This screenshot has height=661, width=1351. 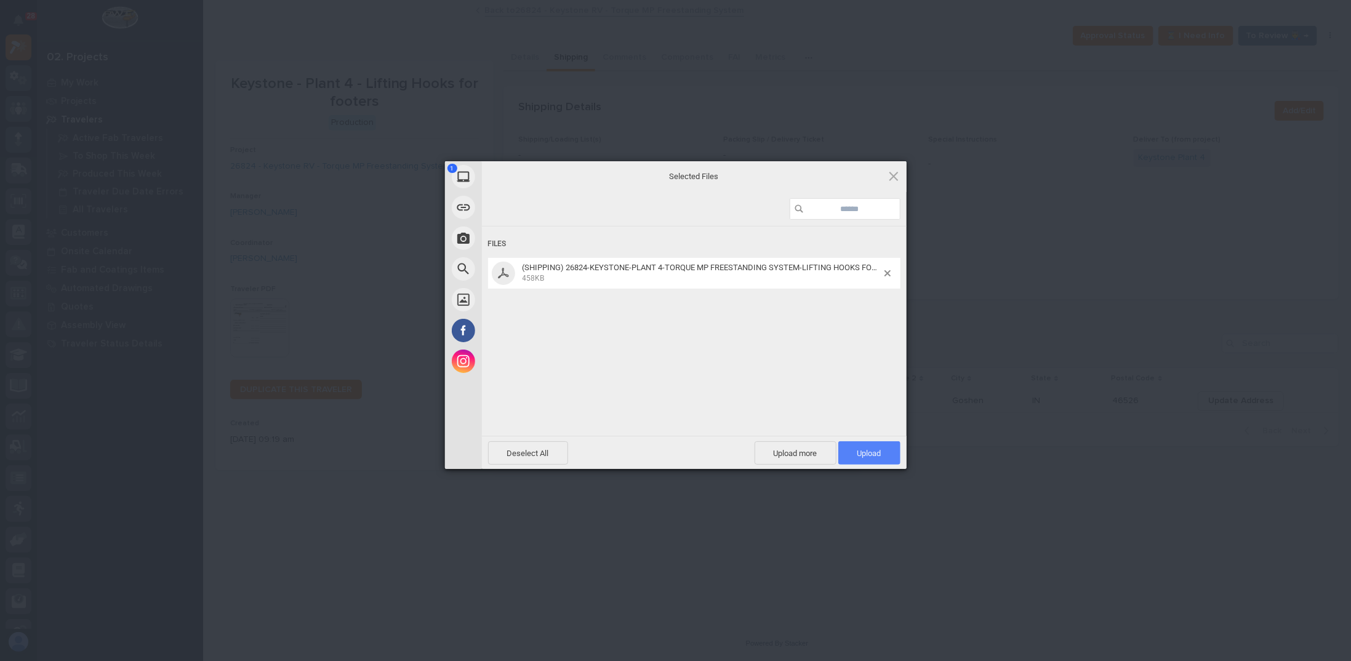 What do you see at coordinates (528, 453) in the screenshot?
I see `span: Deselect All` at bounding box center [528, 453].